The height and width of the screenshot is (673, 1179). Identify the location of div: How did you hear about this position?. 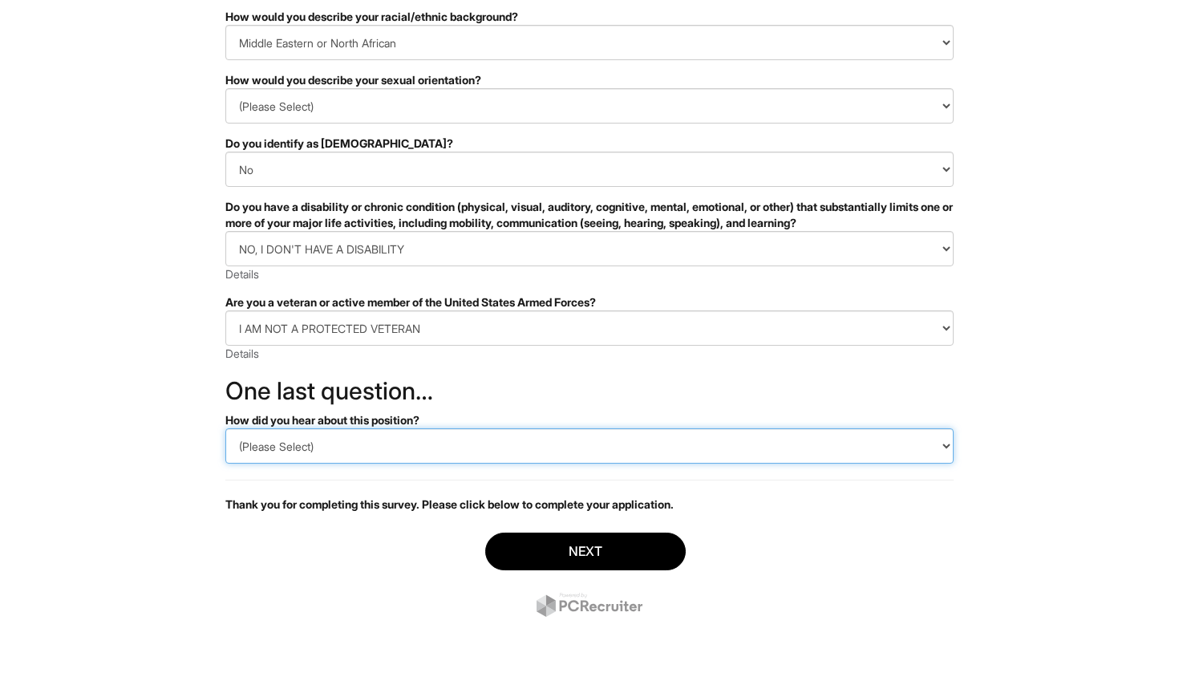
(590, 420).